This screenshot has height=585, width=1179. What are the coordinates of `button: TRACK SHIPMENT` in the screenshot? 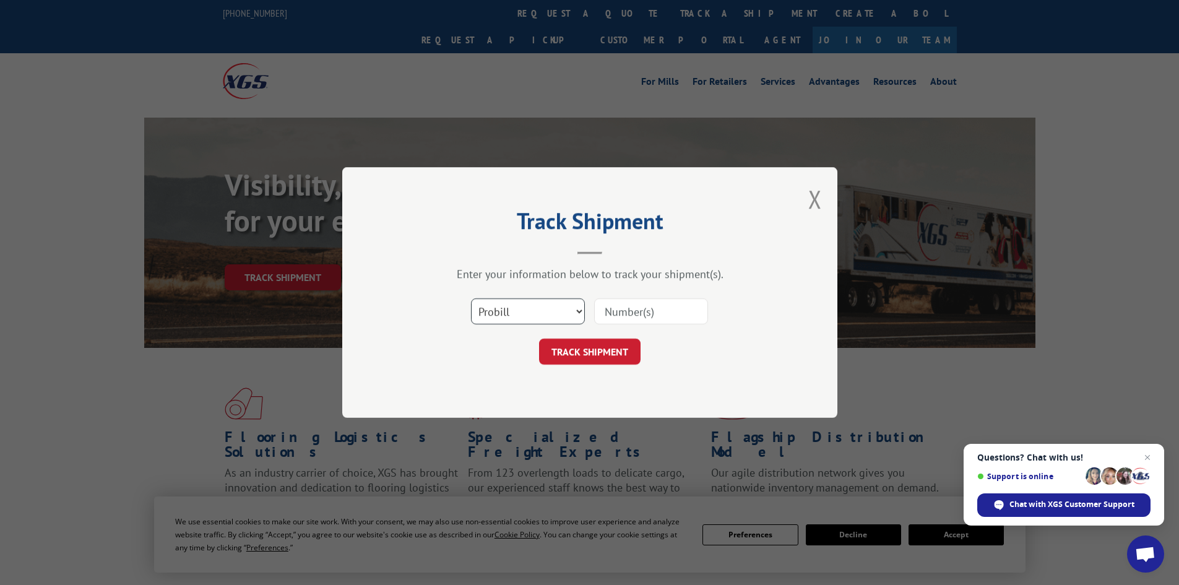 It's located at (590, 352).